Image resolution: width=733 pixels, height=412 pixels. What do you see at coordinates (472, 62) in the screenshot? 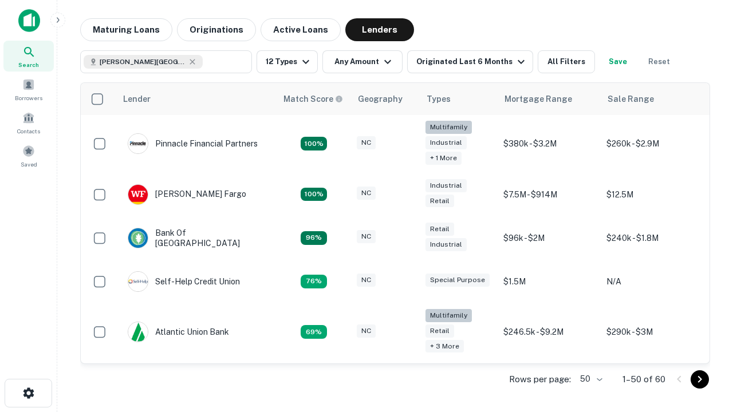
I see `div: Originated Last 6 Months` at bounding box center [472, 62].